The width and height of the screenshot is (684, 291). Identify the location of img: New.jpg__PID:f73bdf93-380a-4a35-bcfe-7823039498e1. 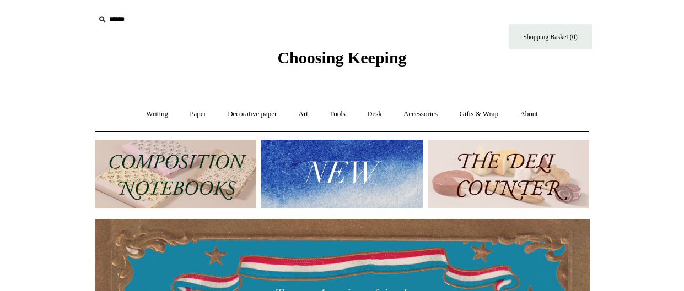
(342, 174).